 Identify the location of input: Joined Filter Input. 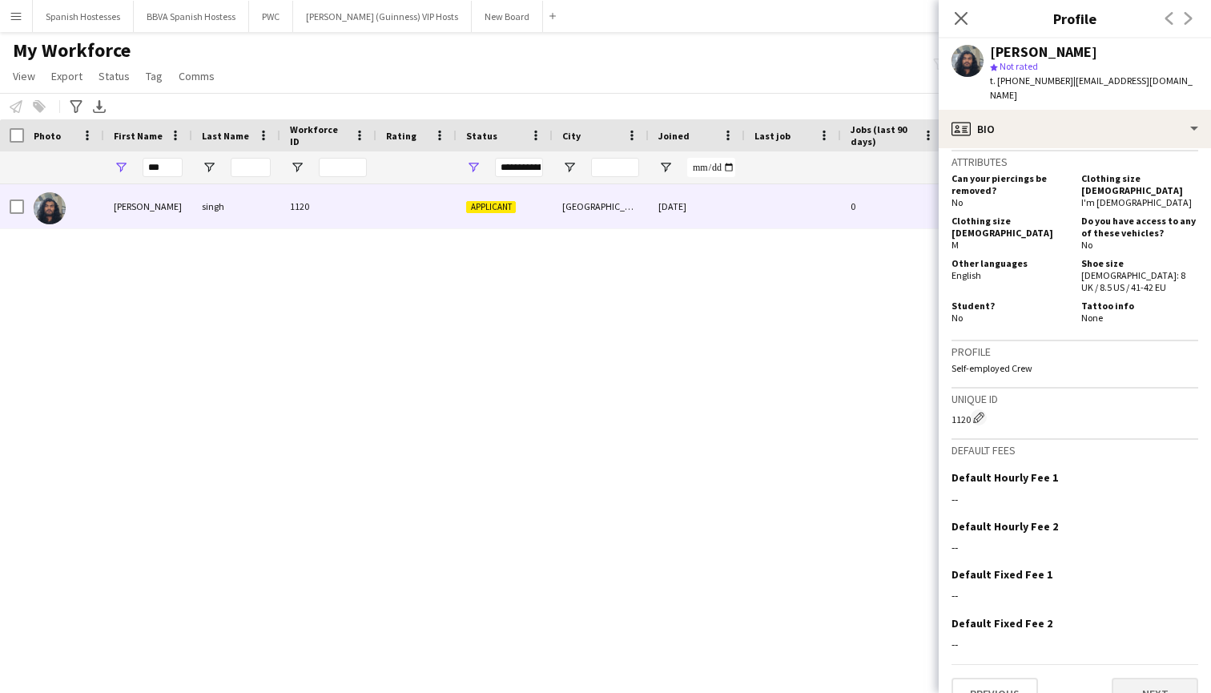
(711, 167).